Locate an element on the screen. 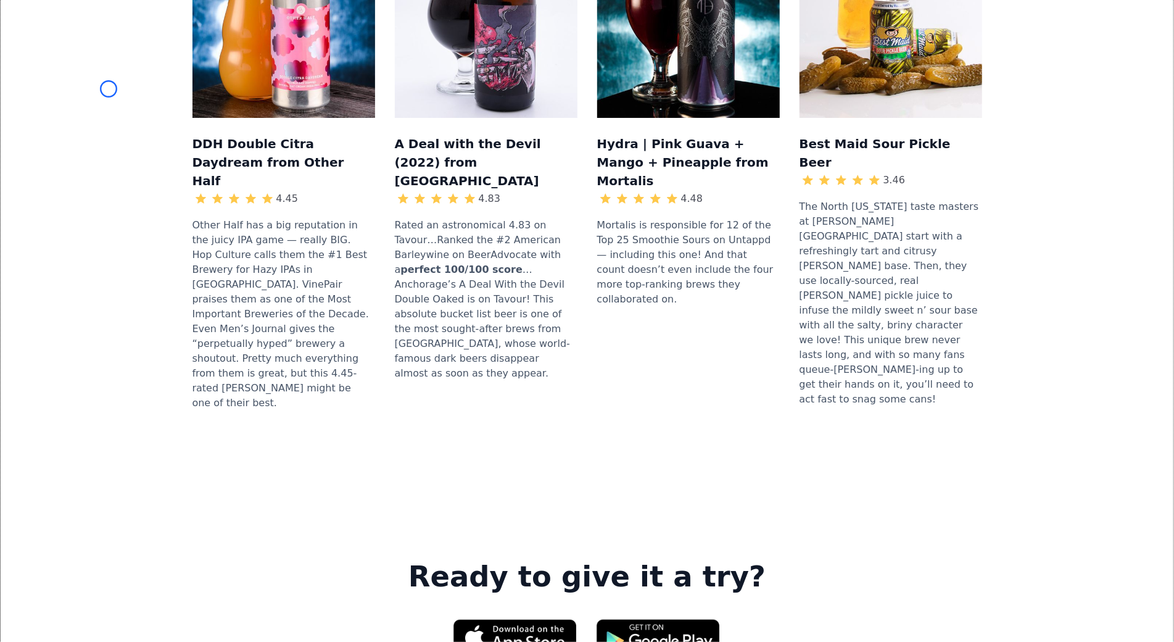 This screenshot has height=642, width=1174. h3: Hydra | Pink Guava + Mango + Pineapple from Mortalis is located at coordinates (688, 161).